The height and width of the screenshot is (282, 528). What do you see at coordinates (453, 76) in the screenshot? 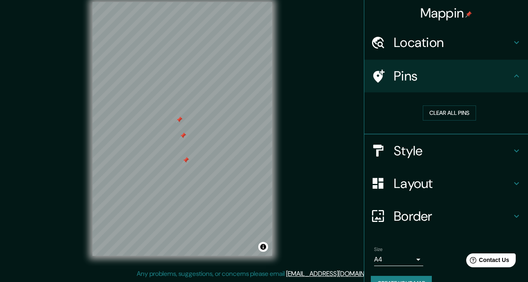
I see `h4: Pins` at bounding box center [453, 76].